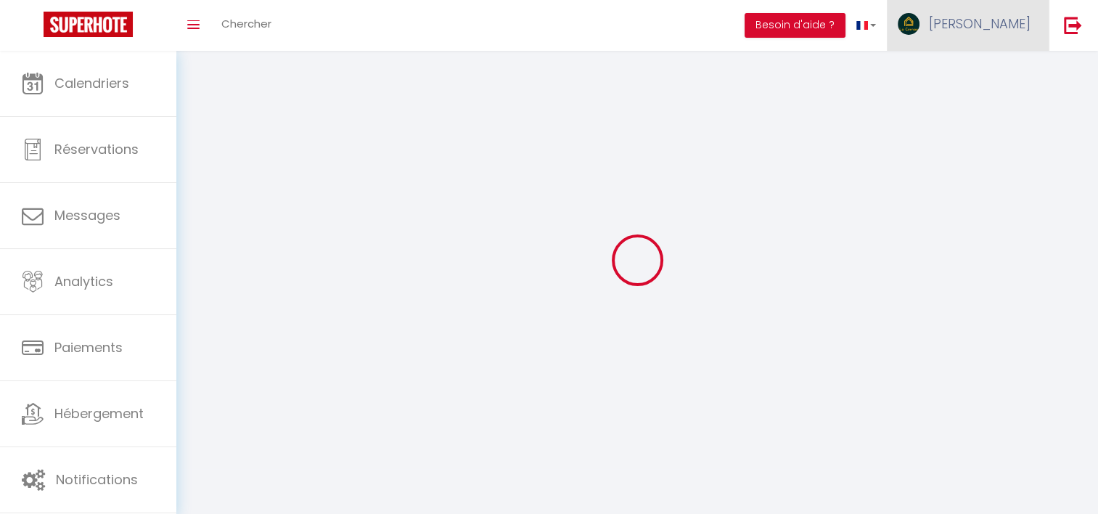  Describe the element at coordinates (794, 25) in the screenshot. I see `button: Besoin d'aide ?` at that location.